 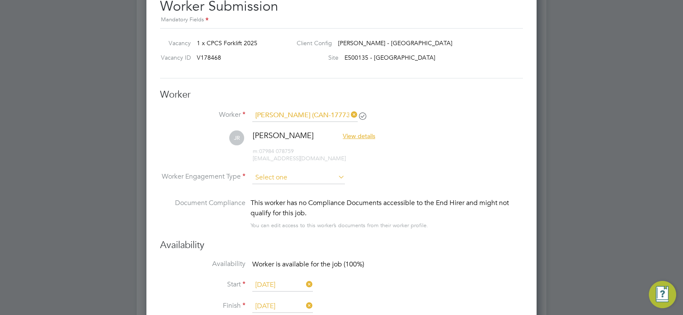 I want to click on h3: Worker, so click(x=341, y=95).